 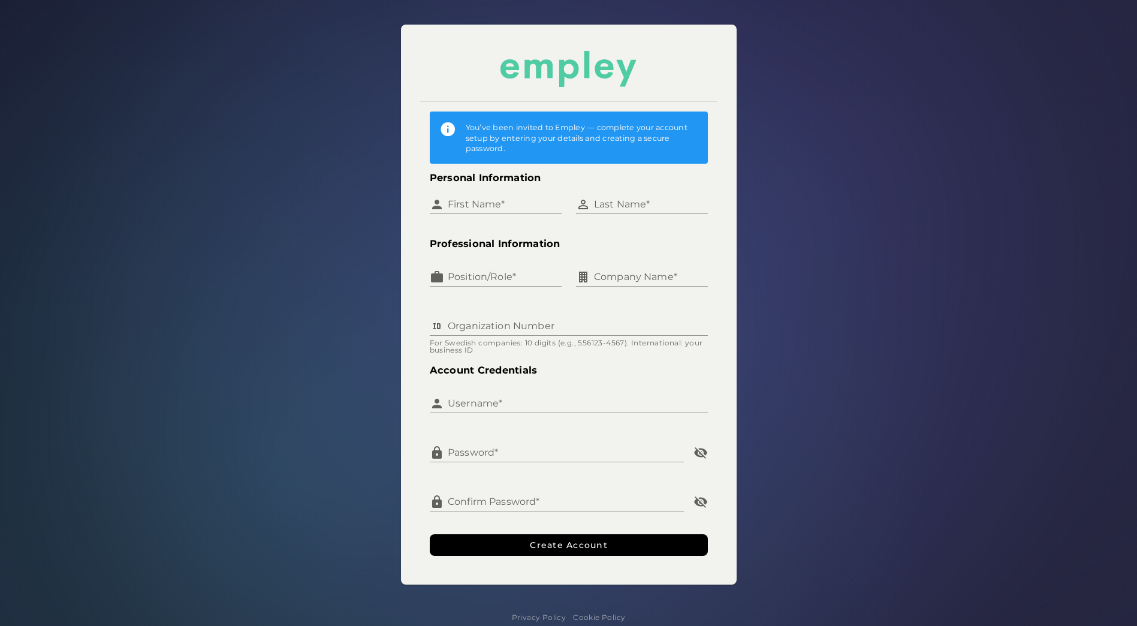 What do you see at coordinates (582, 138) in the screenshot?
I see `div: You’ve been invited to Empley — complete your account setup by entering your details and creating...` at bounding box center [582, 138].